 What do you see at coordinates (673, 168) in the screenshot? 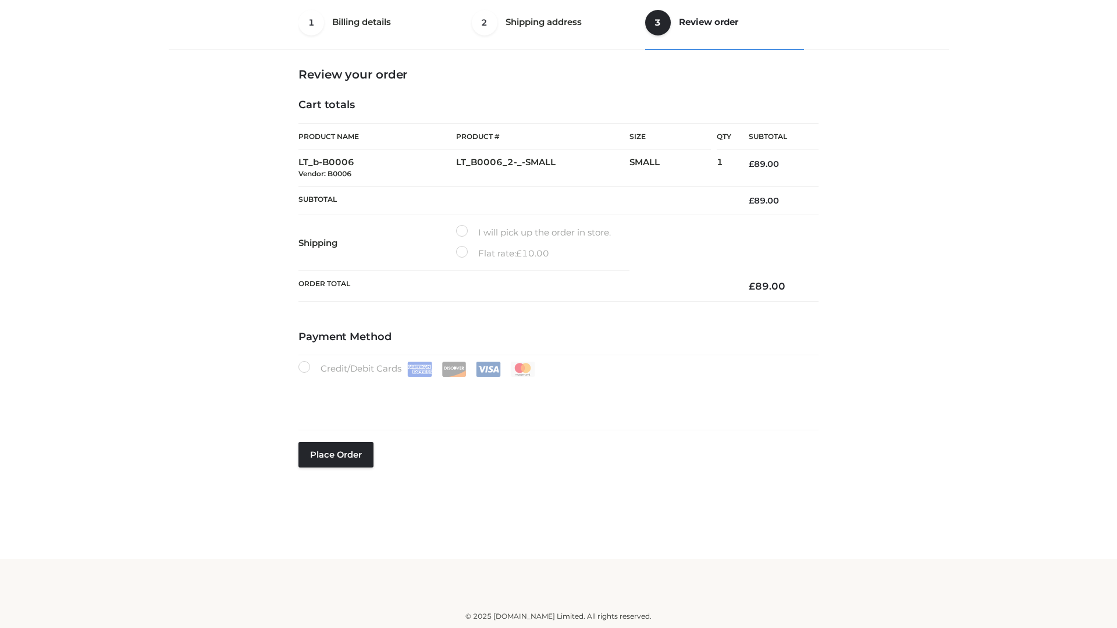
I see `td: SMALL` at bounding box center [673, 168].